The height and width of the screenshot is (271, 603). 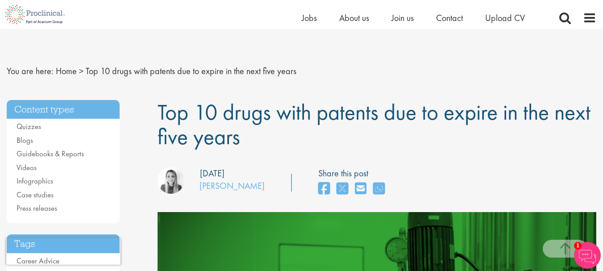 I want to click on a: share on twitter, so click(x=342, y=189).